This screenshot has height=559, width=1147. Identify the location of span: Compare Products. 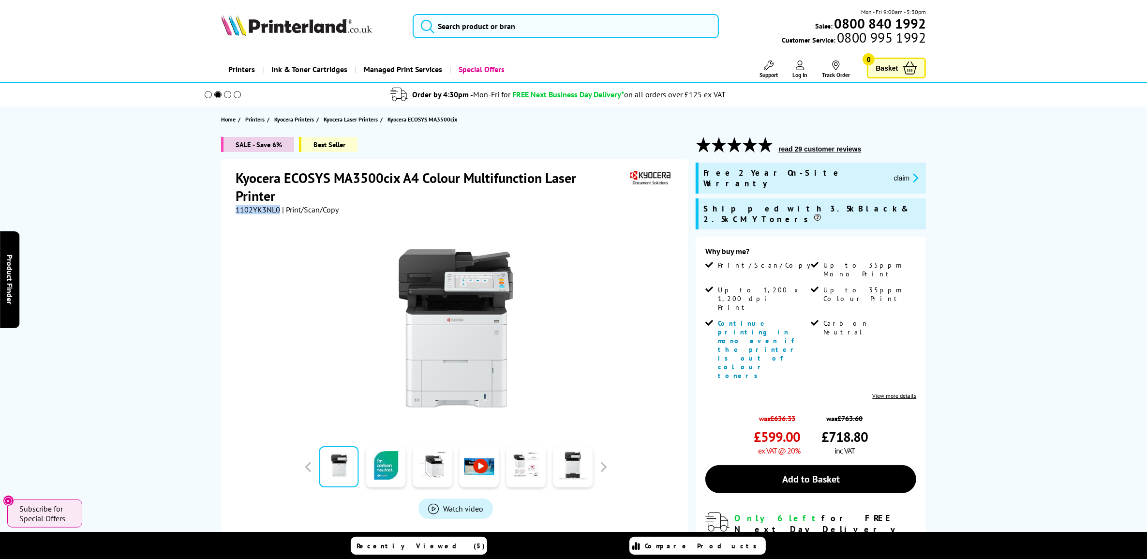
(704, 545).